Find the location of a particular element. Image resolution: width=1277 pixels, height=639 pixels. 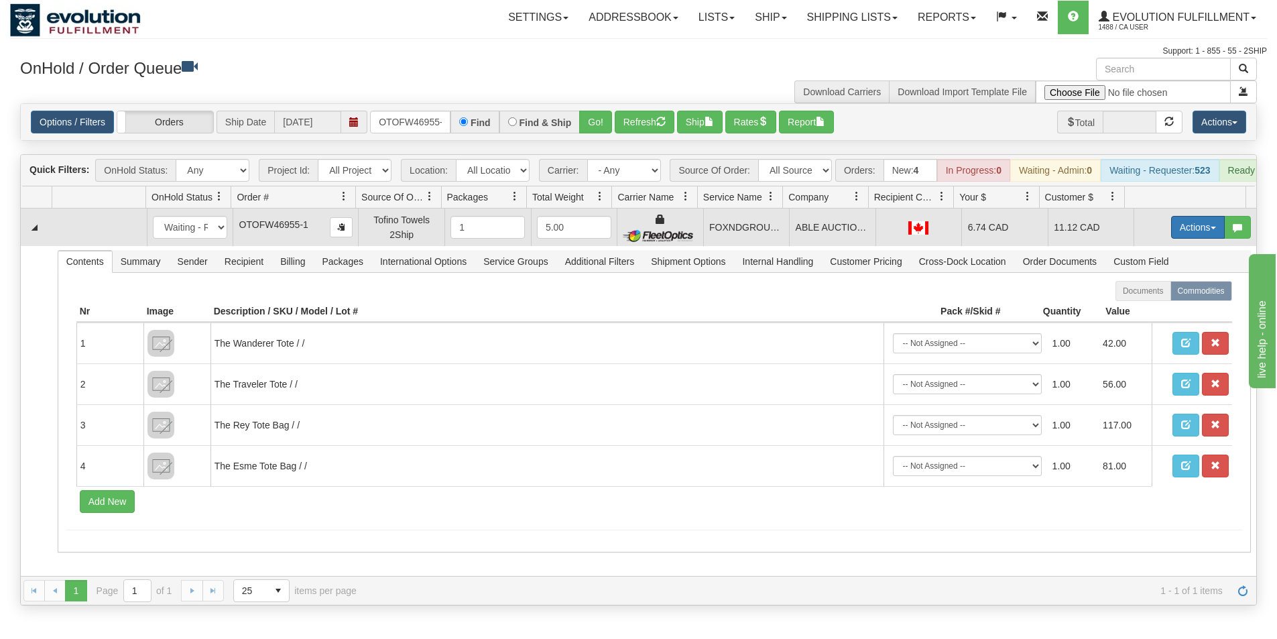

th: Image is located at coordinates (177, 312).